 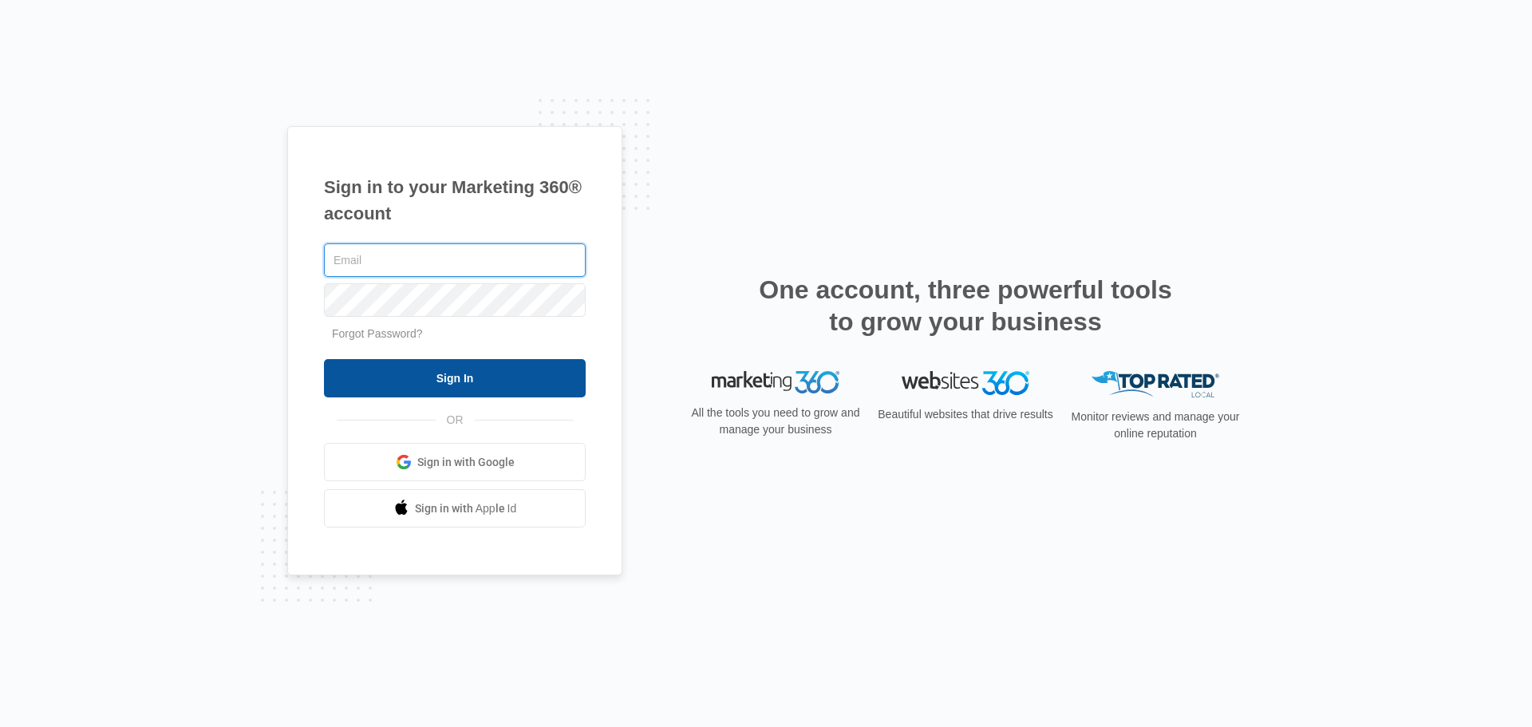 I want to click on p: Monitor reviews and manage your online reputation, so click(x=1155, y=425).